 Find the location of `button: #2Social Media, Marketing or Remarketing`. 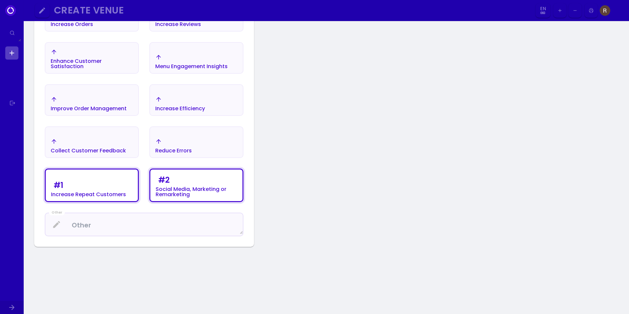

button: #2Social Media, Marketing or Remarketing is located at coordinates (196, 185).